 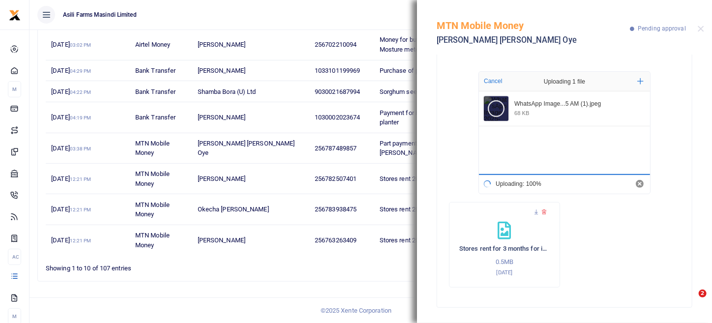 What do you see at coordinates (100, 15) in the screenshot?
I see `span: Asili Farms Masindi Limited` at bounding box center [100, 15].